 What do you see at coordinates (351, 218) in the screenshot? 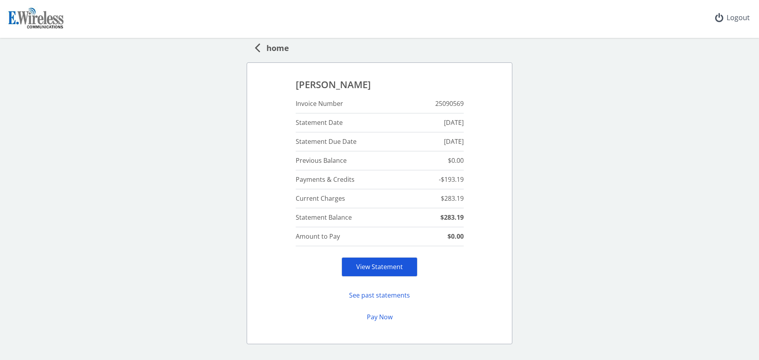
I see `td: Statement Balance` at bounding box center [351, 218].